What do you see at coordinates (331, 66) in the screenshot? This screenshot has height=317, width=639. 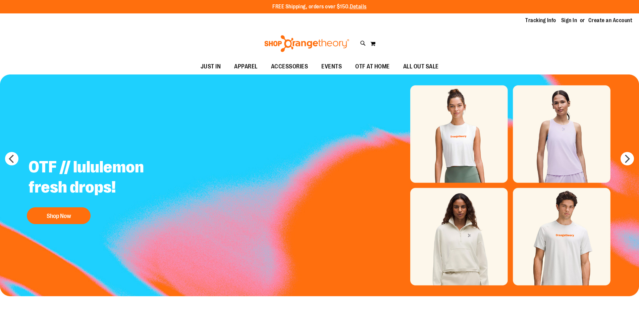 I see `span: EVENTS` at bounding box center [331, 66].